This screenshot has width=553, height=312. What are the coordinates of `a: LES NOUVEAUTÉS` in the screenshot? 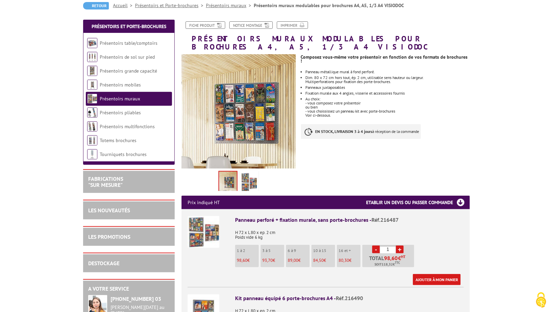 It's located at (109, 211).